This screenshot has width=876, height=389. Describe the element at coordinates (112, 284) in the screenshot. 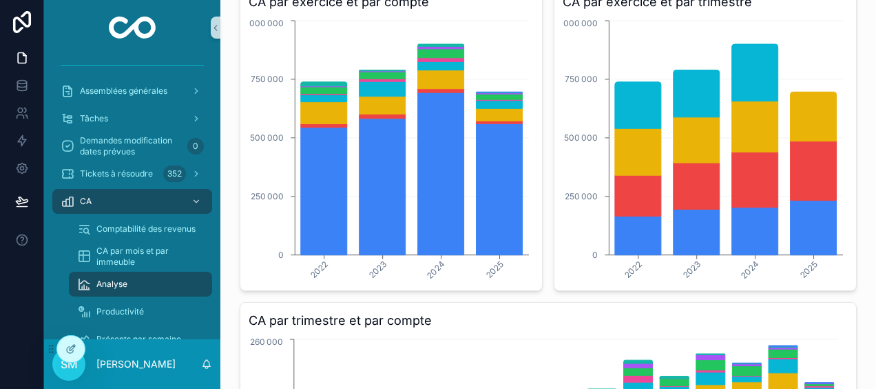

I see `span: Analyse` at that location.